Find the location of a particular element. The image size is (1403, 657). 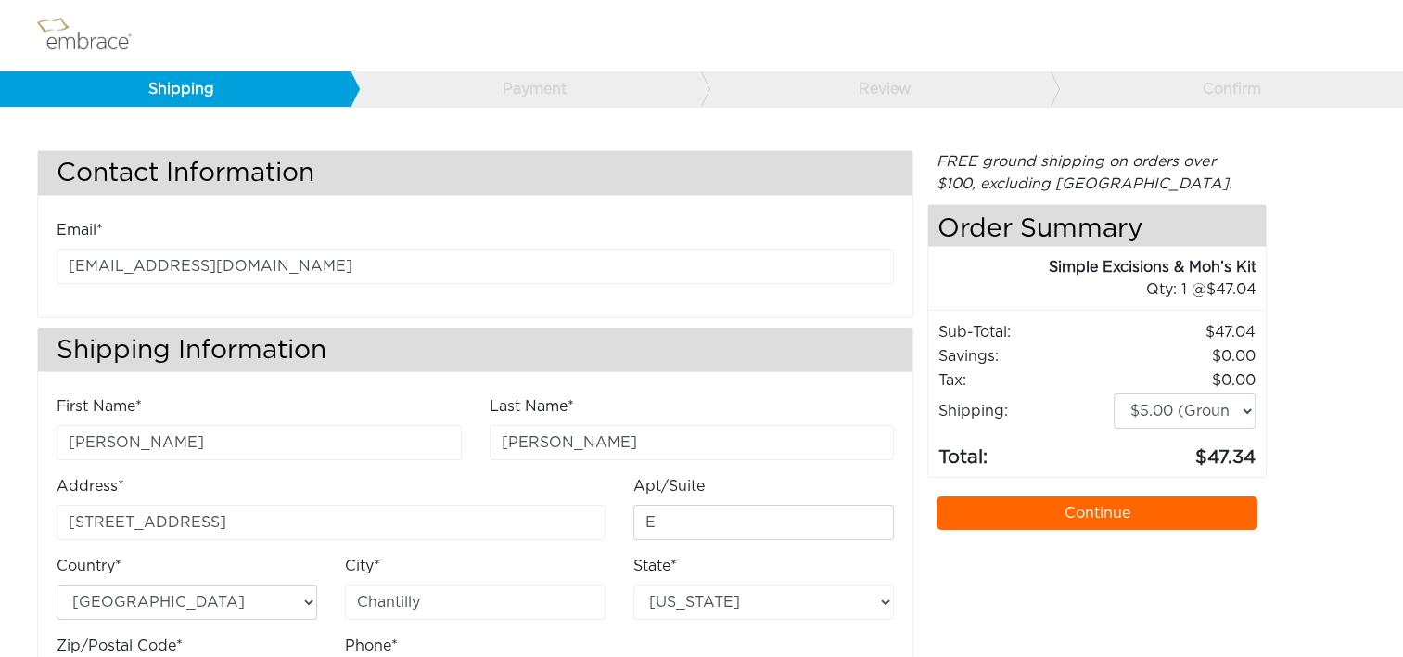

h3: Shipping Information is located at coordinates (475, 350).